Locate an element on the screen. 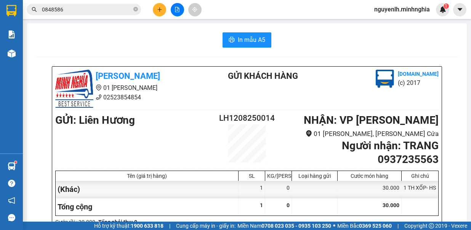  span: printer is located at coordinates (232, 40).